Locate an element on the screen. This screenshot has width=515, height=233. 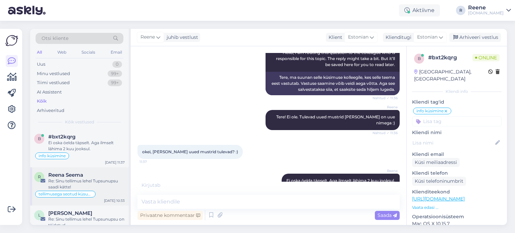
p: Kliendi tag'id is located at coordinates (456, 102).